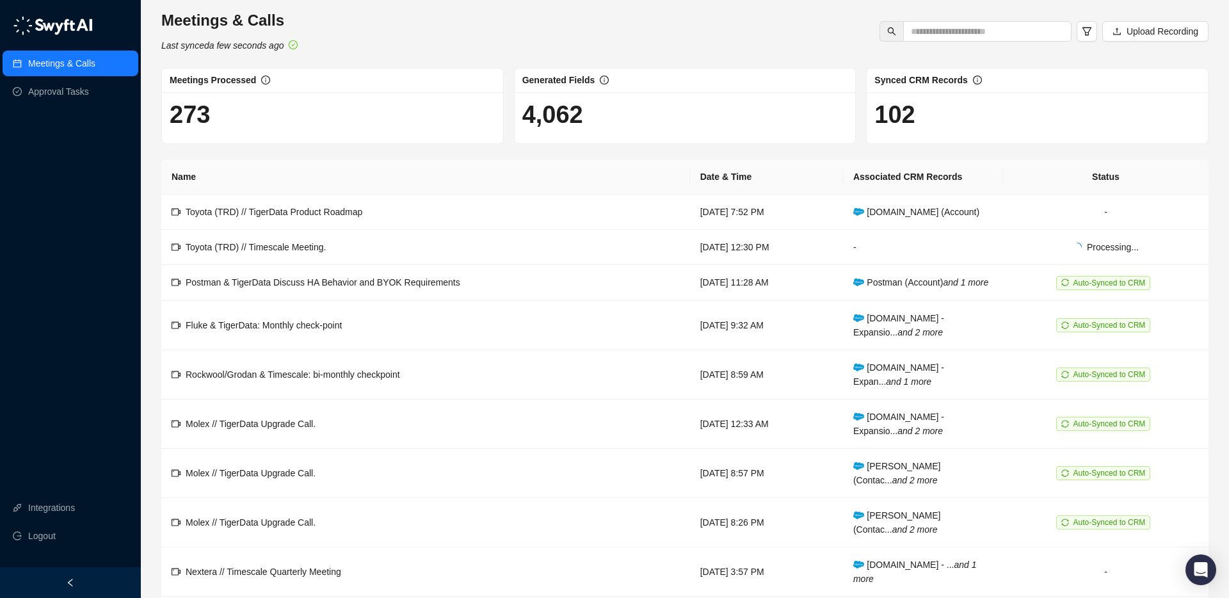 This screenshot has height=598, width=1229. I want to click on span: logout, so click(17, 536).